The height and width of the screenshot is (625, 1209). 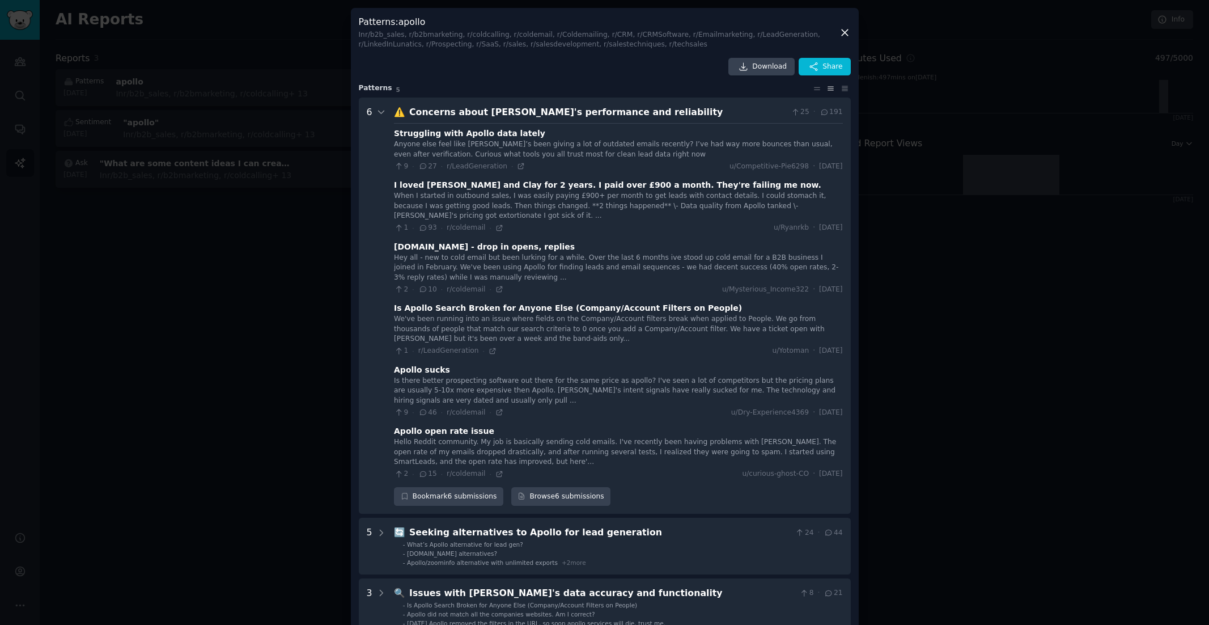 What do you see at coordinates (444, 431) in the screenshot?
I see `div: Apollo open rate issue` at bounding box center [444, 431].